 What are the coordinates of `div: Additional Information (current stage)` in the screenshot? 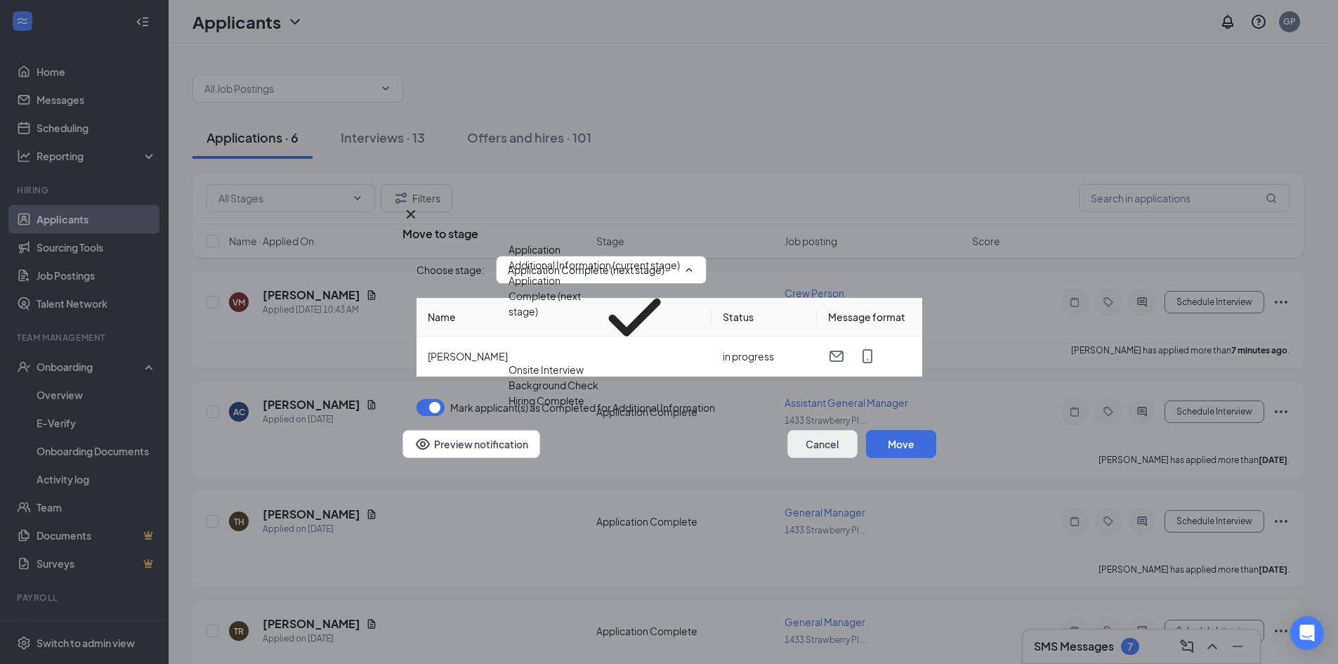 It's located at (594, 265).